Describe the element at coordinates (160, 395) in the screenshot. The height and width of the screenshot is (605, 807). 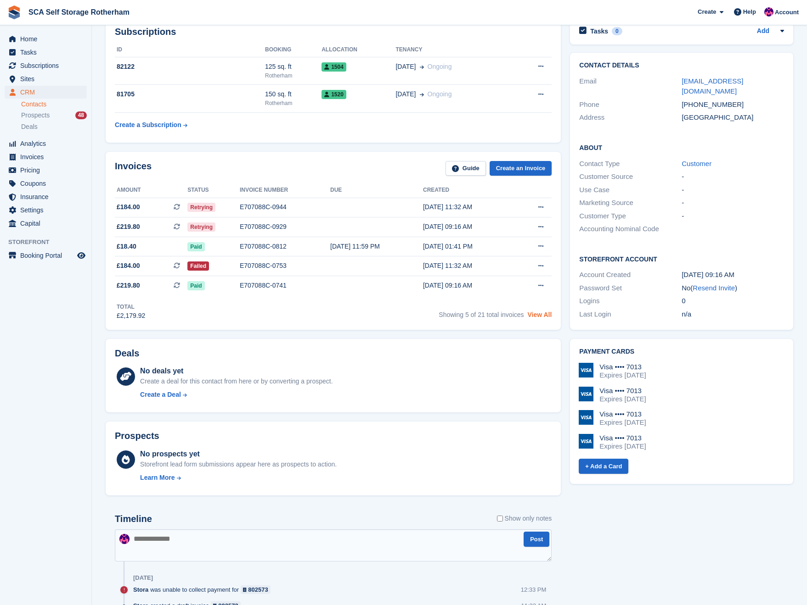
I see `div: Create a Deal` at that location.